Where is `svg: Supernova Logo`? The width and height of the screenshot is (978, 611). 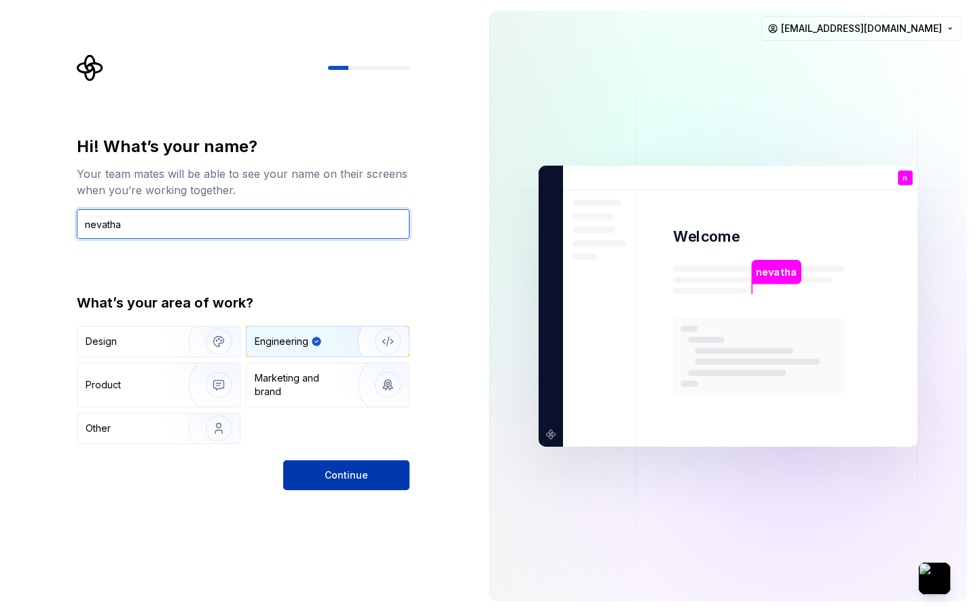
svg: Supernova Logo is located at coordinates (90, 68).